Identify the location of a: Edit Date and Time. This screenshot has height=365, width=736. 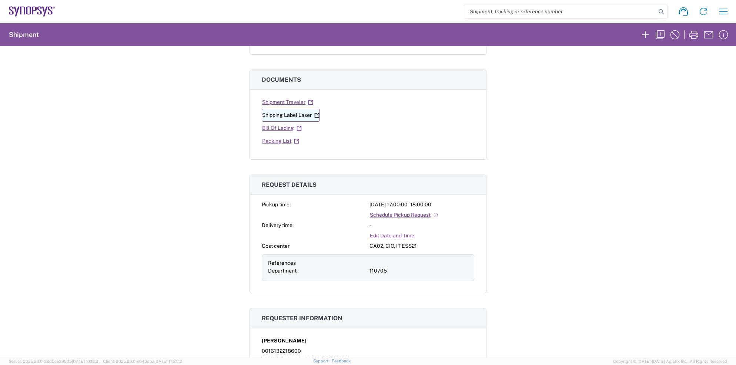
(392, 236).